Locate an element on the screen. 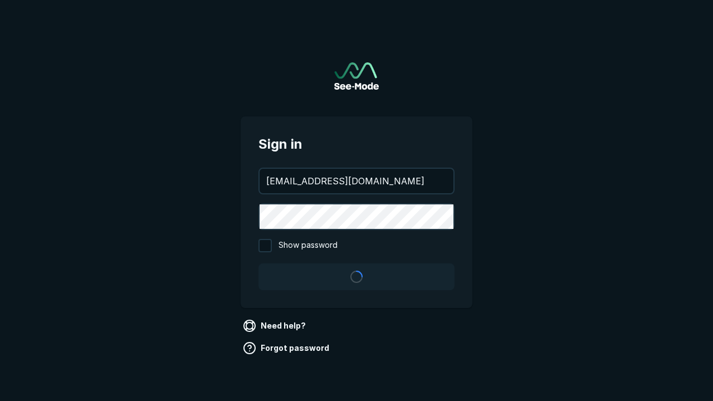 This screenshot has width=713, height=401. input: your@email.com is located at coordinates (356, 181).